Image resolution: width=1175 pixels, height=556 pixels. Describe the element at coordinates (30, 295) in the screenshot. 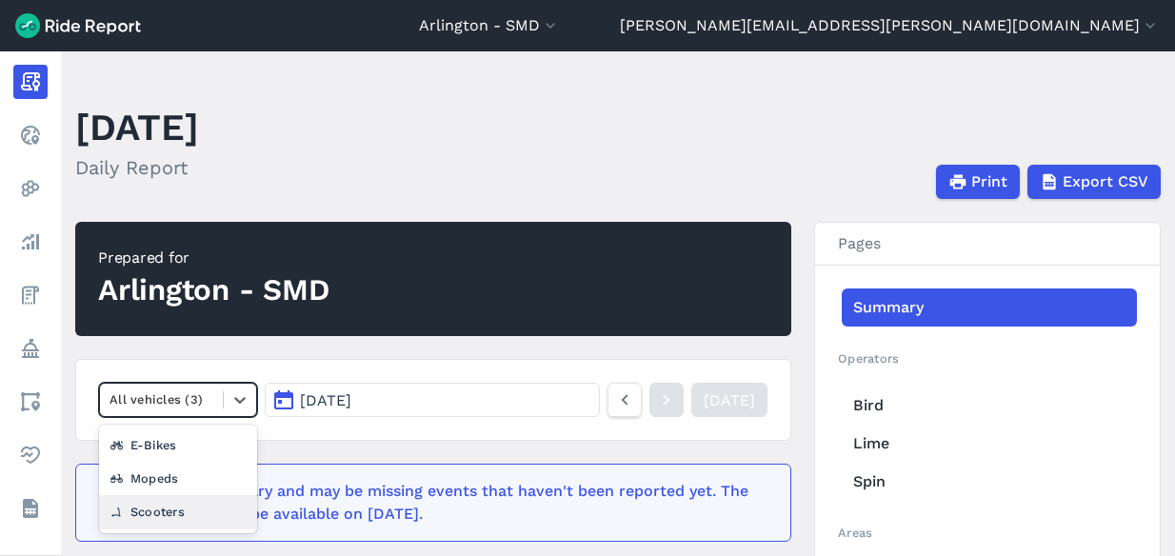

I see `a: Fees` at that location.